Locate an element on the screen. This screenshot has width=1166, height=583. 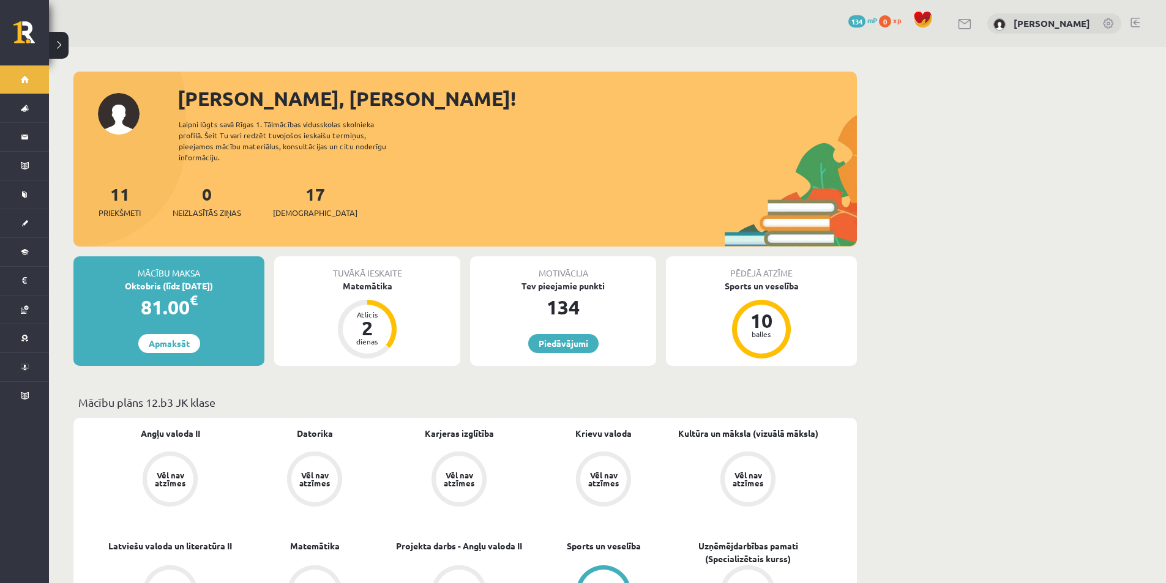
a: Piedāvājumi is located at coordinates (563, 343).